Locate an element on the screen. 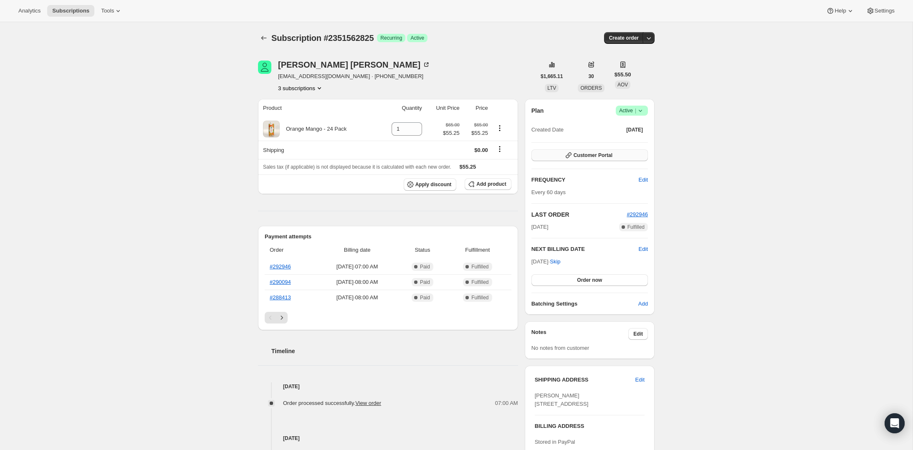 This screenshot has height=450, width=913. a: #290094 is located at coordinates (280, 282).